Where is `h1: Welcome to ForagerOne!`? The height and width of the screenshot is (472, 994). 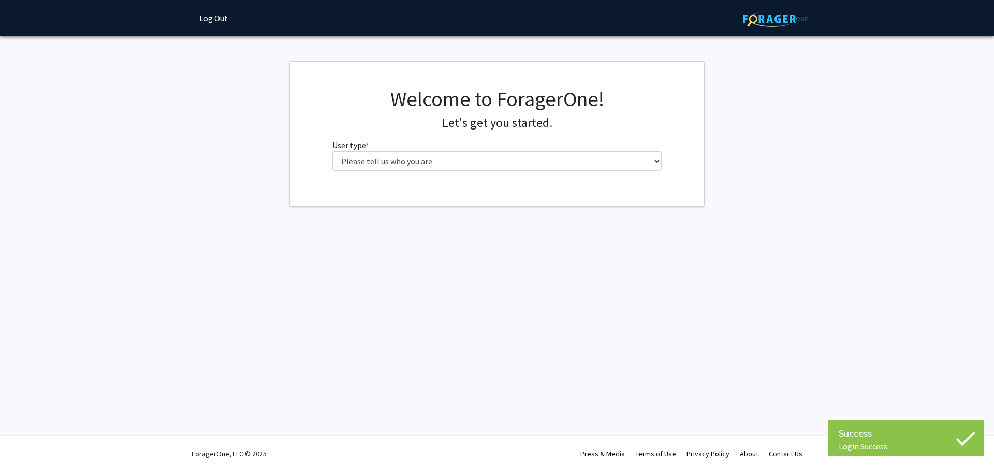
h1: Welcome to ForagerOne! is located at coordinates (497, 99).